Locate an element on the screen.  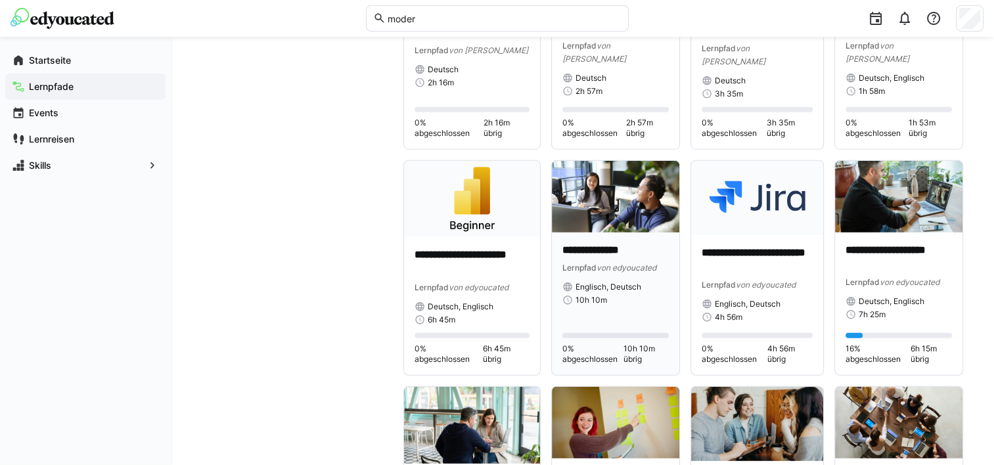
span: 6h 45m is located at coordinates (441, 320).